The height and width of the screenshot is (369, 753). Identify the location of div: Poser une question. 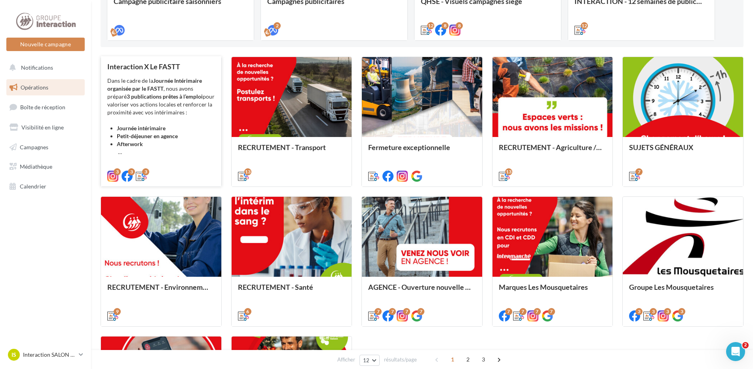
(74, 131).